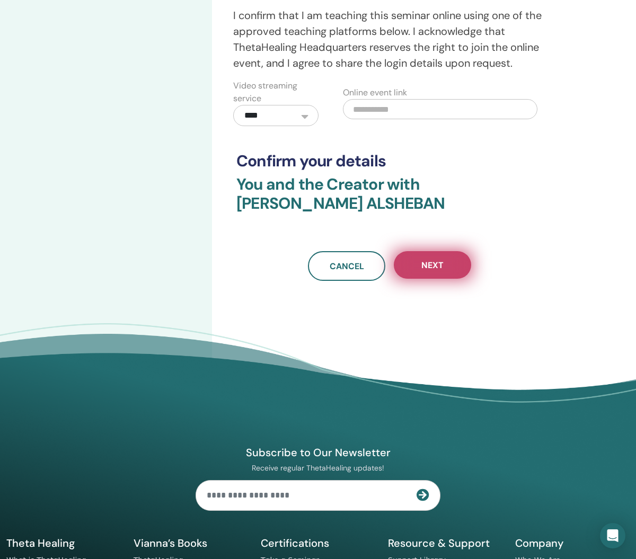  What do you see at coordinates (318, 453) in the screenshot?
I see `h4: Subscribe to Our Newsletter` at bounding box center [318, 453].